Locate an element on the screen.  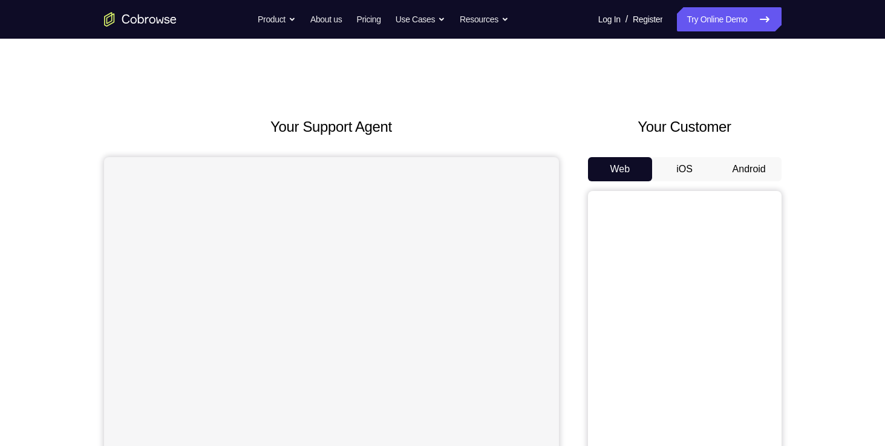
a: Log In is located at coordinates (609, 19).